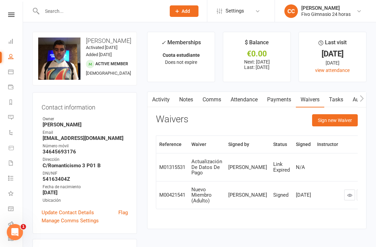 The height and width of the screenshot is (247, 376). What do you see at coordinates (332, 70) in the screenshot?
I see `a: view attendance` at bounding box center [332, 70].